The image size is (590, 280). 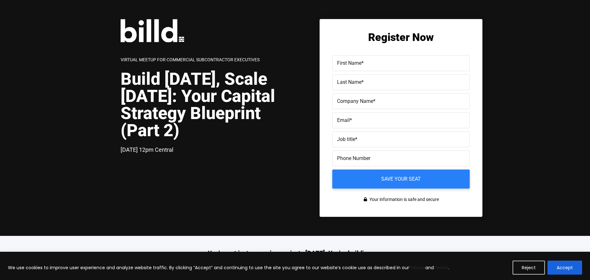 What do you see at coordinates (417, 268) in the screenshot?
I see `a: Policies` at bounding box center [417, 268].